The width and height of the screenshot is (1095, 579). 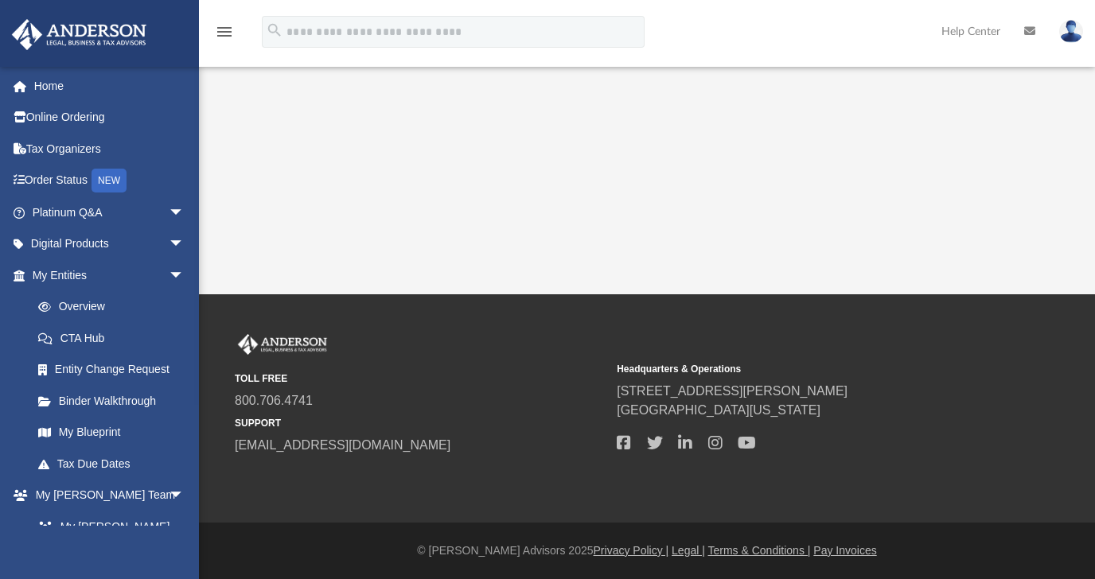 I want to click on small: Headquarters & Operations, so click(x=802, y=369).